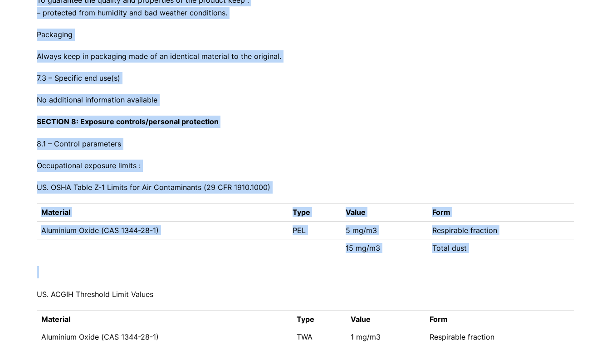  What do you see at coordinates (319, 337) in the screenshot?
I see `td: TWA` at bounding box center [319, 337].